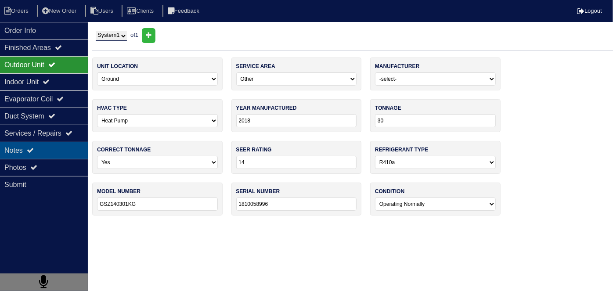 This screenshot has width=613, height=291. Describe the element at coordinates (117, 66) in the screenshot. I see `label: unit location` at that location.